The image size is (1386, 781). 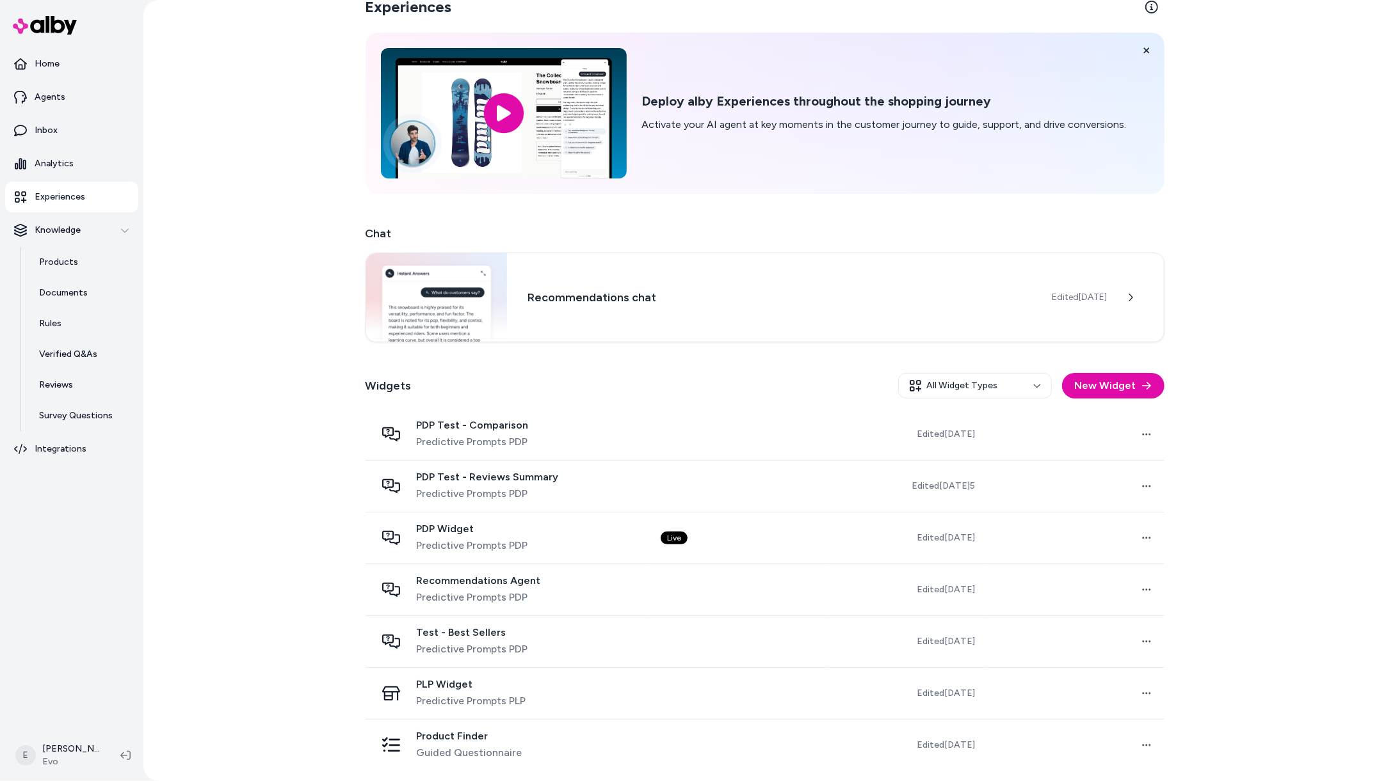 What do you see at coordinates (58, 230) in the screenshot?
I see `p: Knowledge` at bounding box center [58, 230].